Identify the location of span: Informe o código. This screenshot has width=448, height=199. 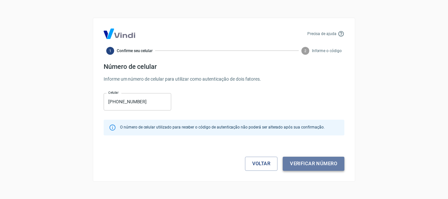
(327, 51).